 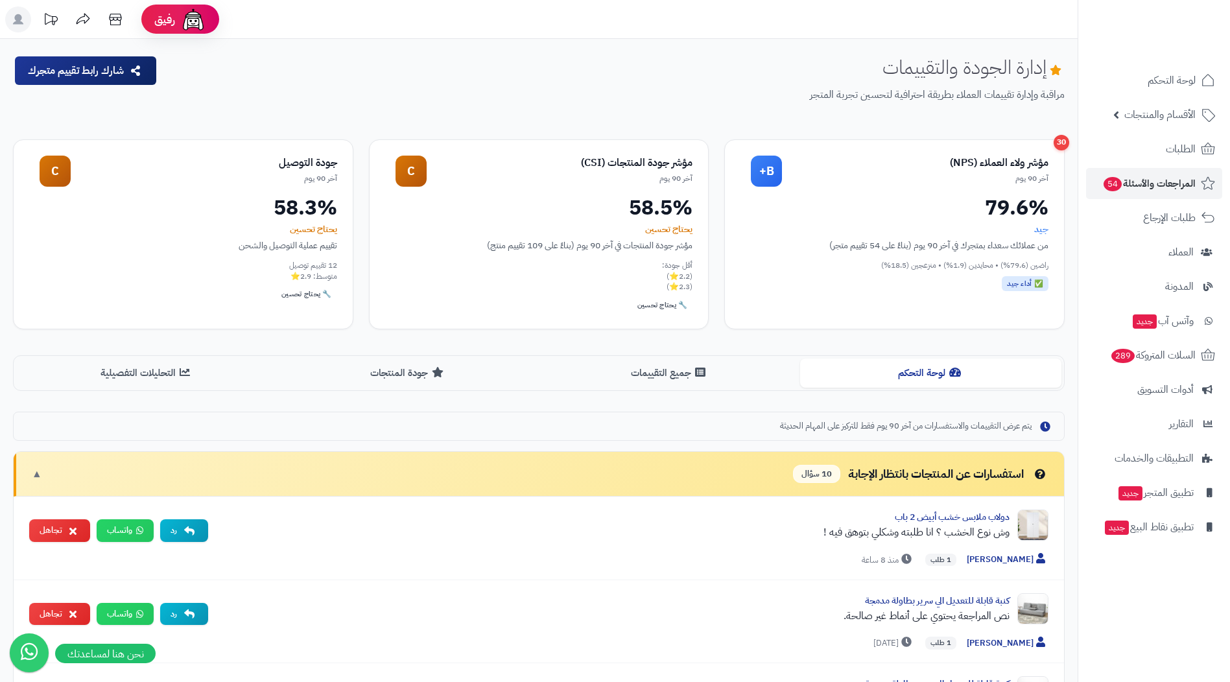 I want to click on span: يتم عرض التقييمات والاستفسارات من آخر 90 يوم فقط للتركيز على المهام الحديثة, so click(x=906, y=426).